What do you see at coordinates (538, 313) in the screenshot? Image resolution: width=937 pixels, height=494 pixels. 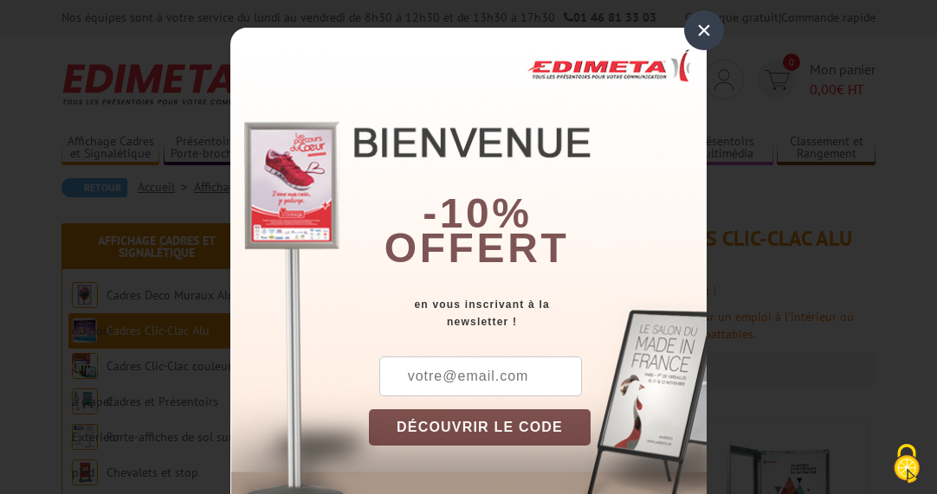 I see `div: en vous inscrivant à la newsletter !` at bounding box center [538, 313].